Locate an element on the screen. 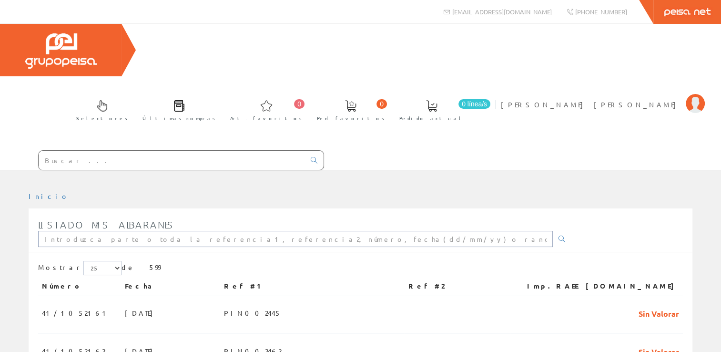 The image size is (721, 352). label: Mostrar is located at coordinates (80, 268).